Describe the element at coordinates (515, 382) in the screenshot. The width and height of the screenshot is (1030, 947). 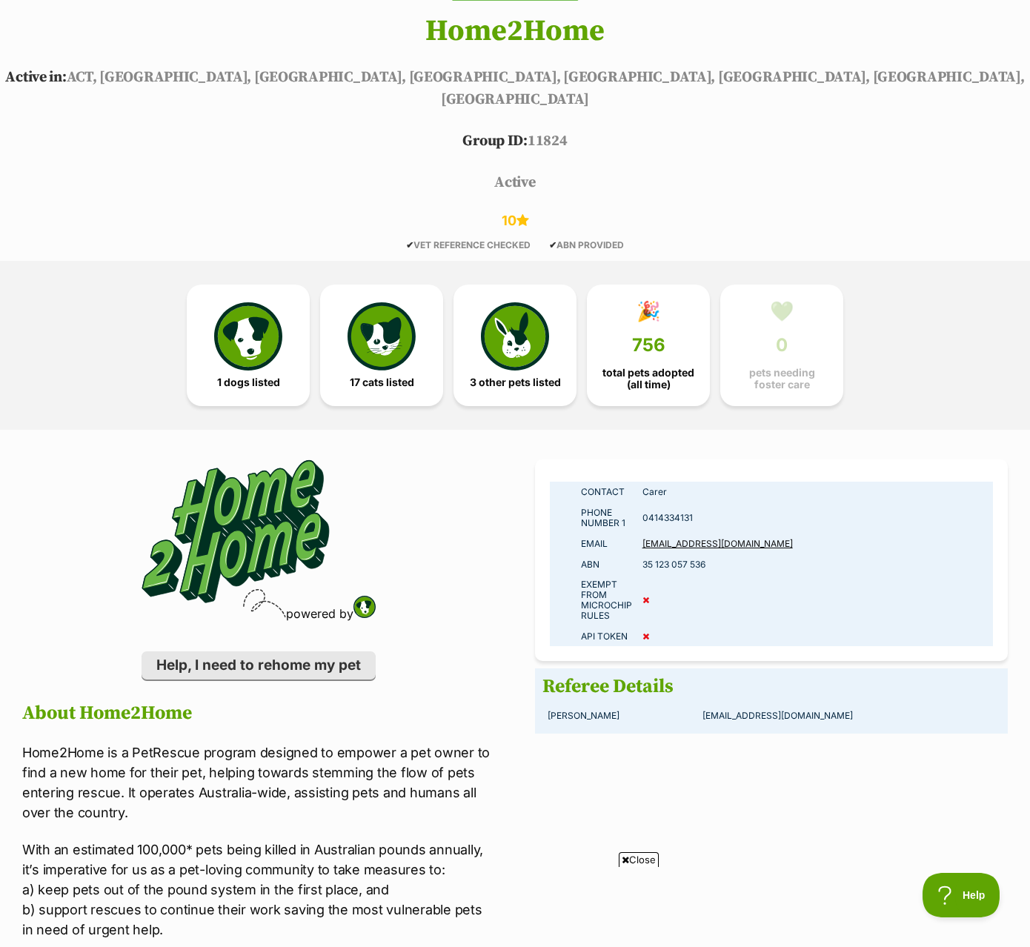
I see `span: 3 other pets listed` at that location.